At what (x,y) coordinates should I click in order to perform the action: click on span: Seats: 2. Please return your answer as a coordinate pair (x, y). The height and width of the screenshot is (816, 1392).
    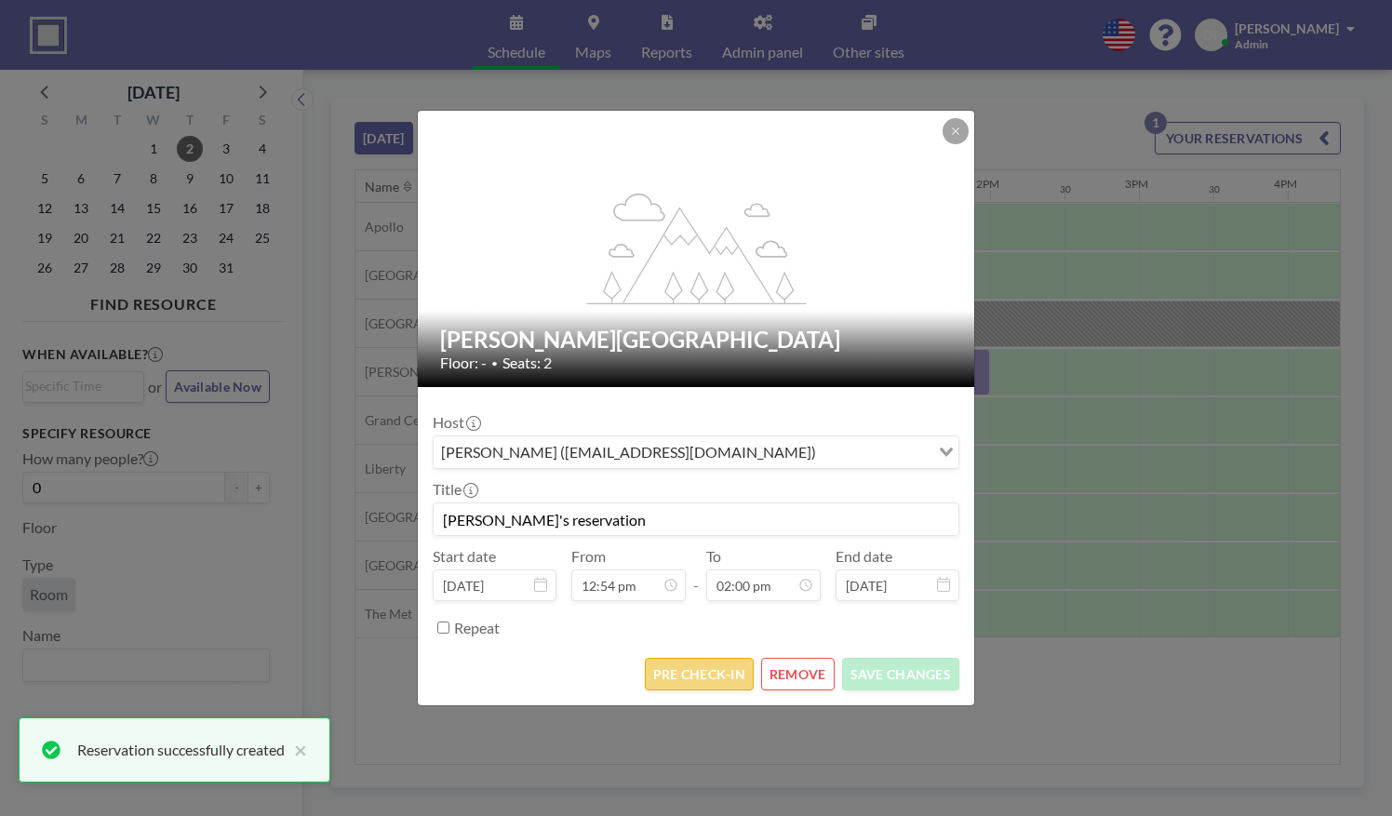
    Looking at the image, I should click on (527, 363).